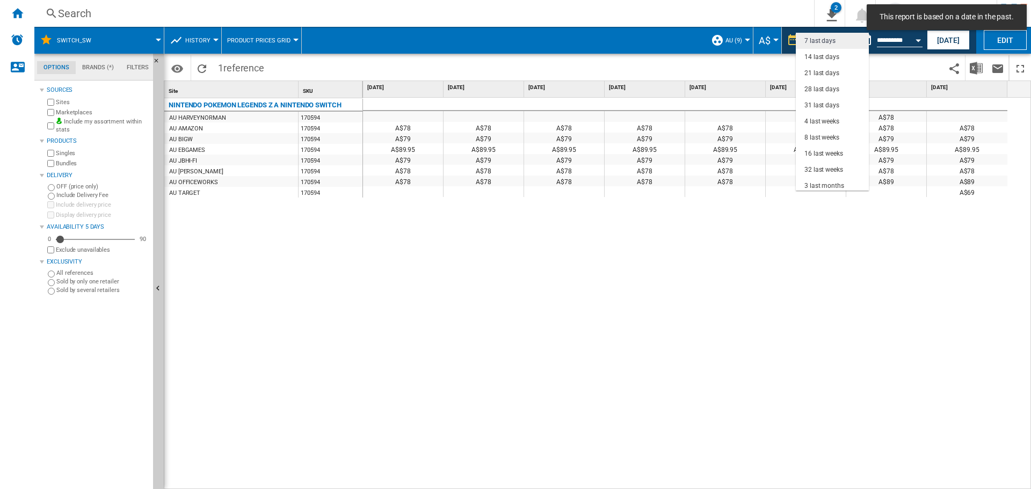  Describe the element at coordinates (821, 105) in the screenshot. I see `div: 31 last days` at that location.